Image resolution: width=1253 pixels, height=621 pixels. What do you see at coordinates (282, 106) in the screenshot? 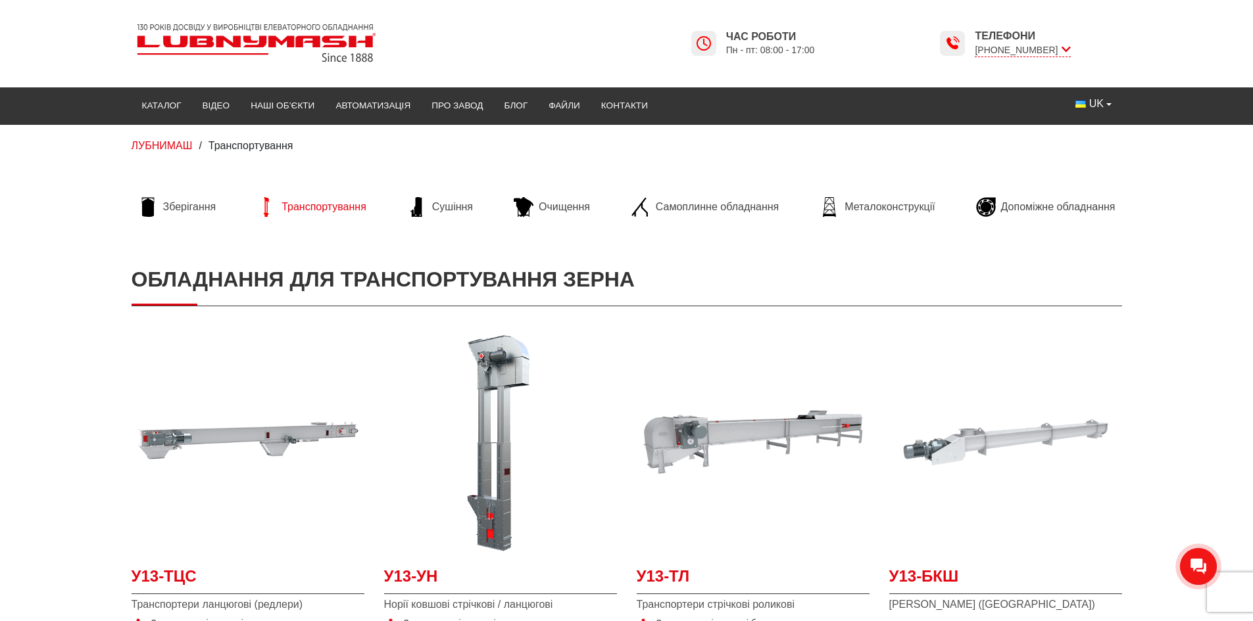
I see `a: Наші об’єкти` at bounding box center [282, 106].